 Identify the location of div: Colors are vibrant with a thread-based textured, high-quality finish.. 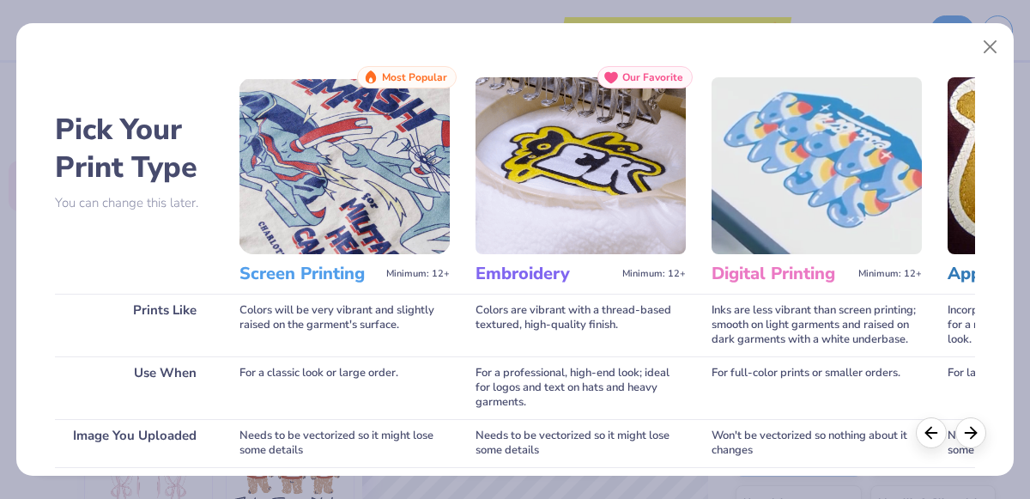
(580, 325).